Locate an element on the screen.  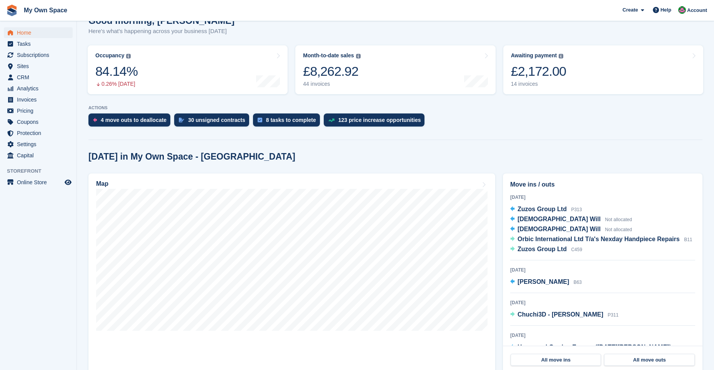
div: £2,172.00 is located at coordinates (538, 71).